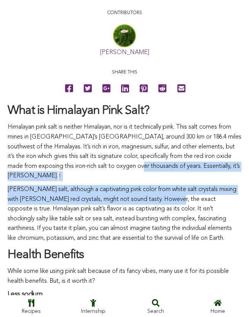 This screenshot has width=249, height=317. What do you see at coordinates (218, 311) in the screenshot?
I see `div: Home` at bounding box center [218, 311].